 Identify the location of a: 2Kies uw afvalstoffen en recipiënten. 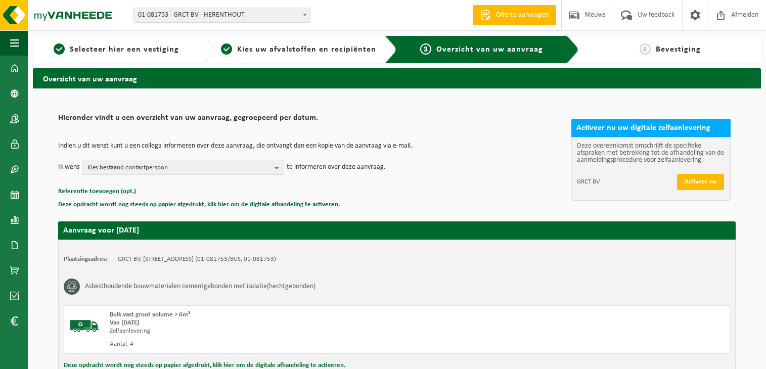
(298, 50).